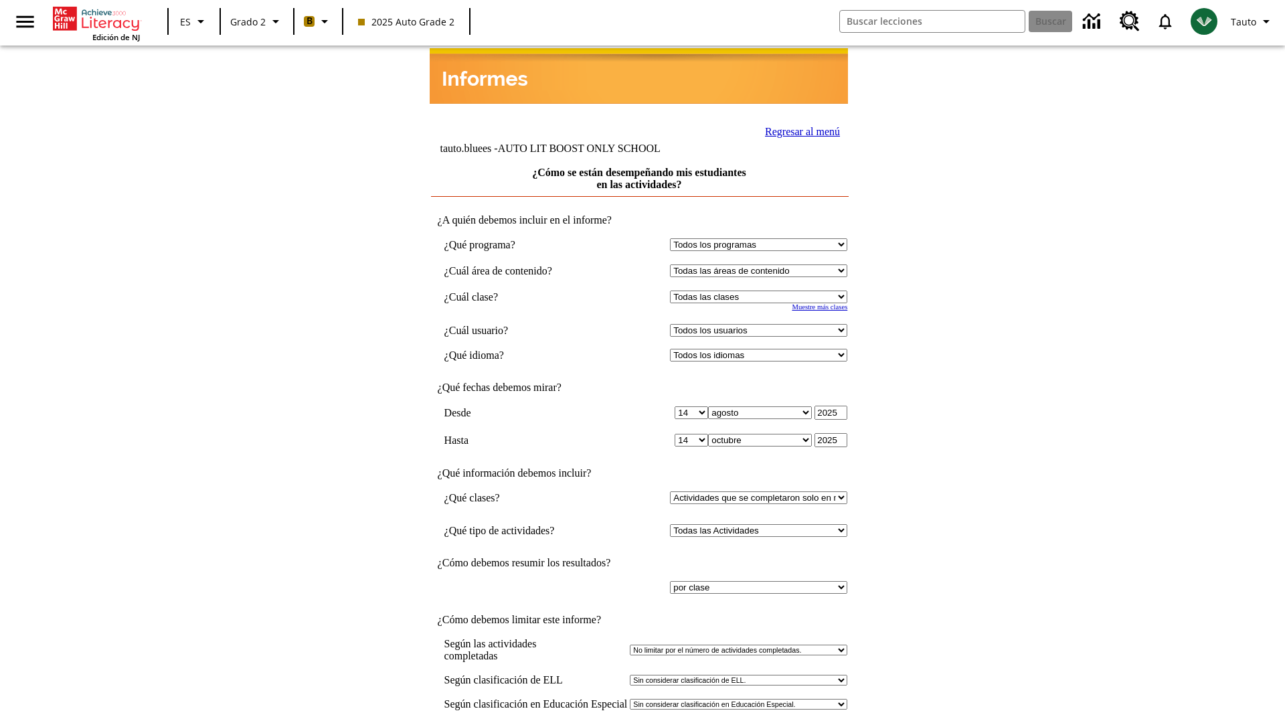  I want to click on a: Notificaciones, so click(1165, 21).